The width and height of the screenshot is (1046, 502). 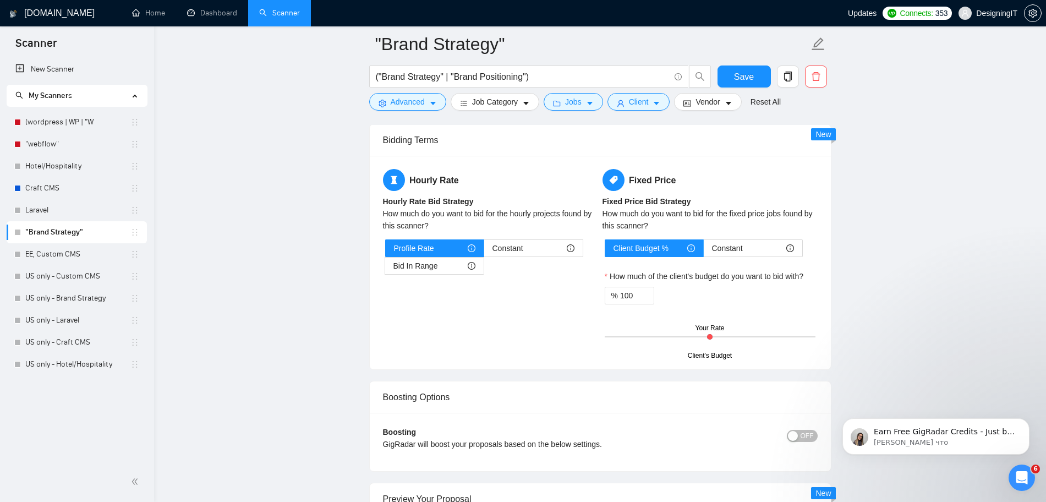 What do you see at coordinates (707, 102) in the screenshot?
I see `button: idcardVendorcaret-down` at bounding box center [707, 102].